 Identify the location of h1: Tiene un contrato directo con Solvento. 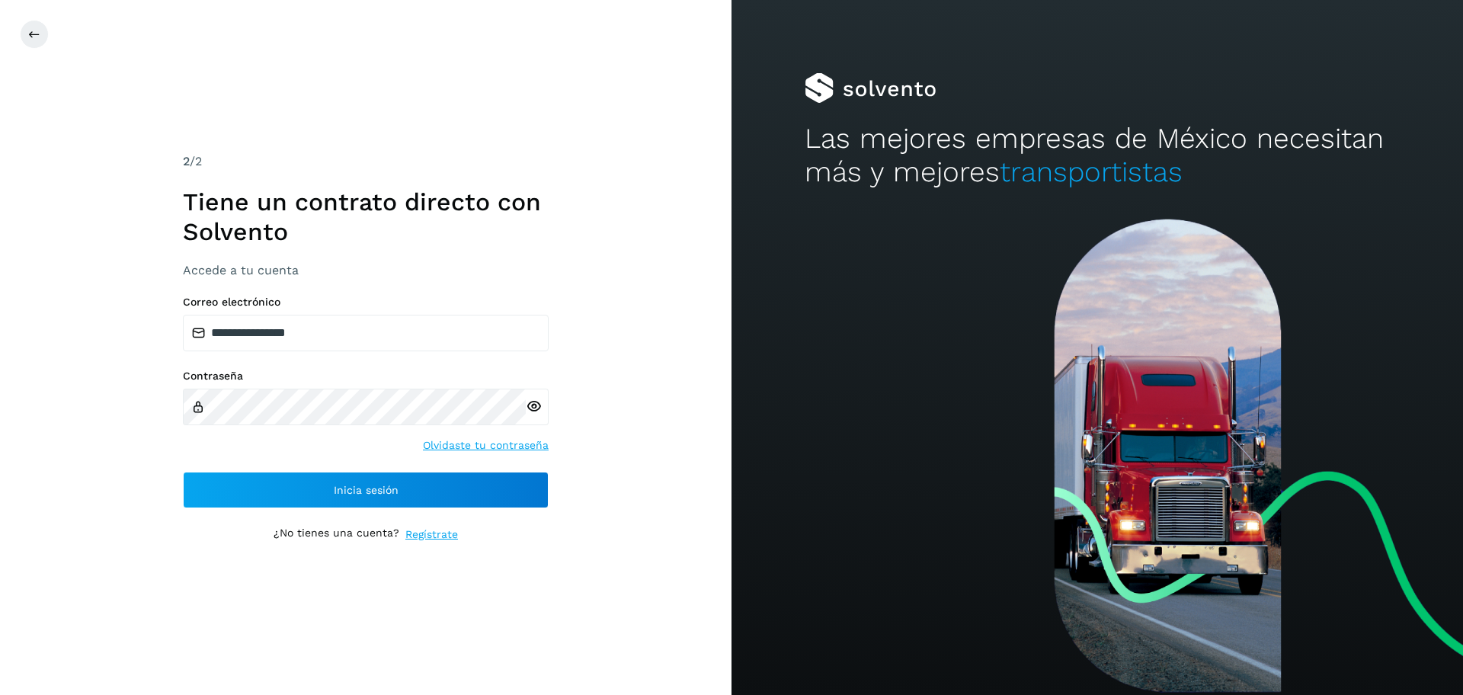
(366, 216).